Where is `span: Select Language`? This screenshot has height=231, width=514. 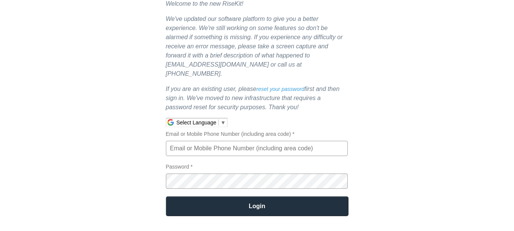
span: Select Language is located at coordinates (196, 123).